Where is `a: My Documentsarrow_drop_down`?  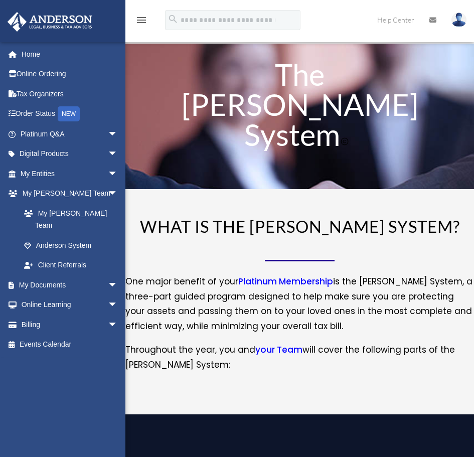 a: My Documentsarrow_drop_down is located at coordinates (70, 285).